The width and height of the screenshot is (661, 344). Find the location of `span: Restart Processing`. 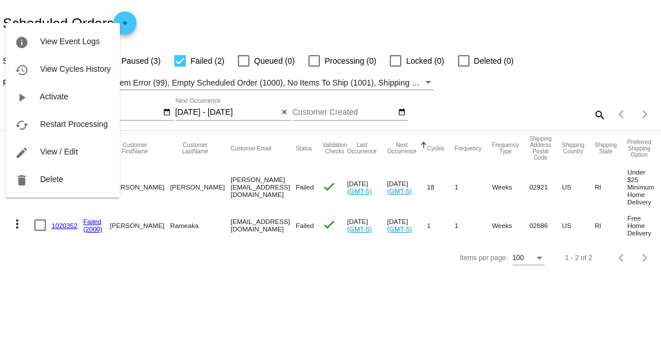

span: Restart Processing is located at coordinates (74, 124).